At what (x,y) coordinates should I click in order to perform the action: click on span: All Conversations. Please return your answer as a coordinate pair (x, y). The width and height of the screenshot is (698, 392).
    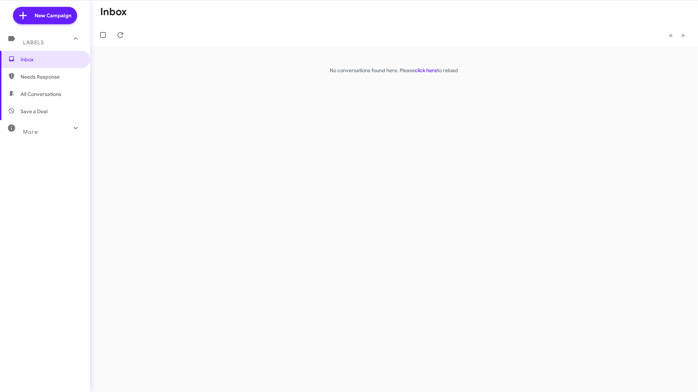
    Looking at the image, I should click on (41, 94).